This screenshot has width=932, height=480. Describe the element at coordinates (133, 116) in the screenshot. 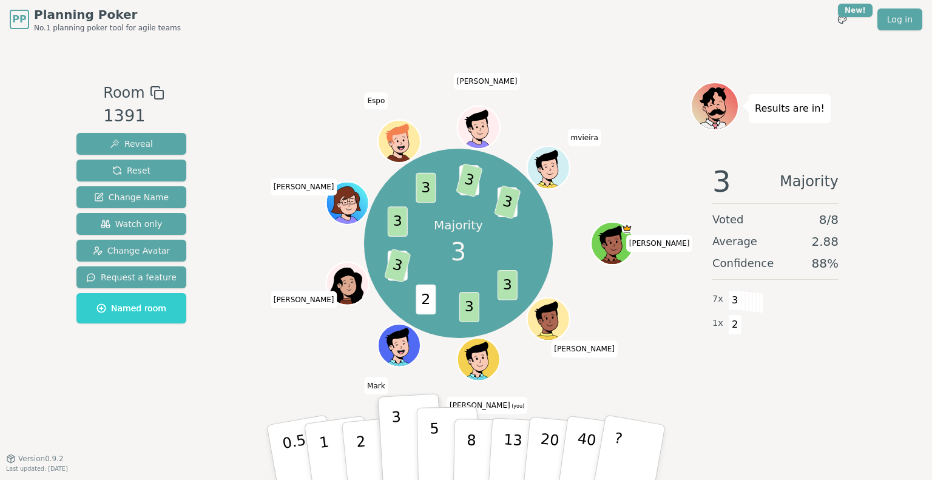

I see `div: 1391` at that location.